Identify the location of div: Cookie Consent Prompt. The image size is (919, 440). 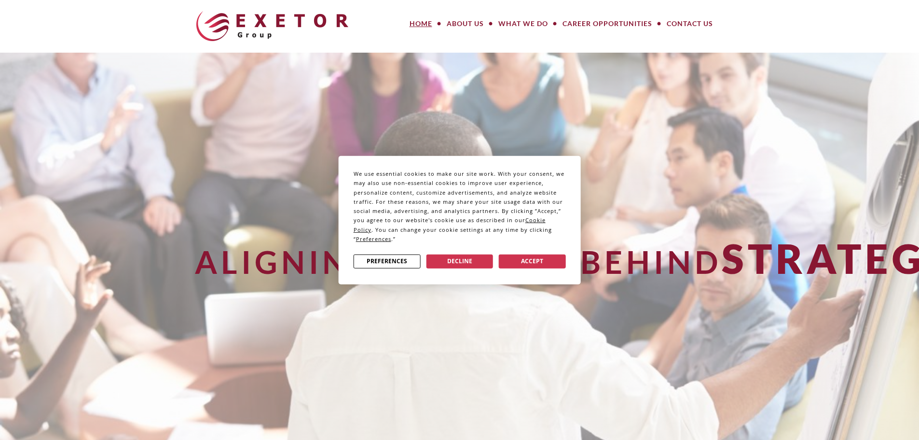
(459, 220).